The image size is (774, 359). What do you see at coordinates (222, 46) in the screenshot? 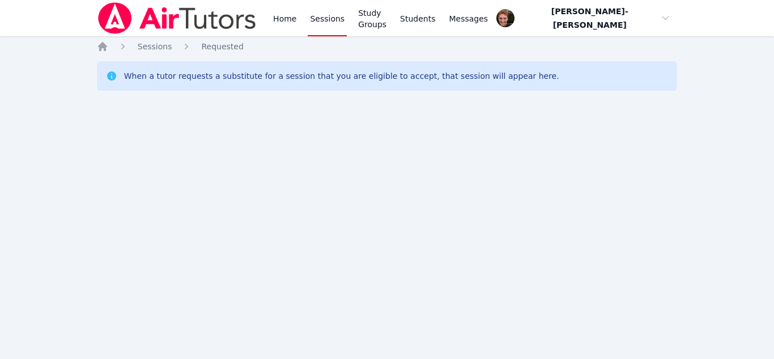
I see `a: Requested` at bounding box center [222, 46].